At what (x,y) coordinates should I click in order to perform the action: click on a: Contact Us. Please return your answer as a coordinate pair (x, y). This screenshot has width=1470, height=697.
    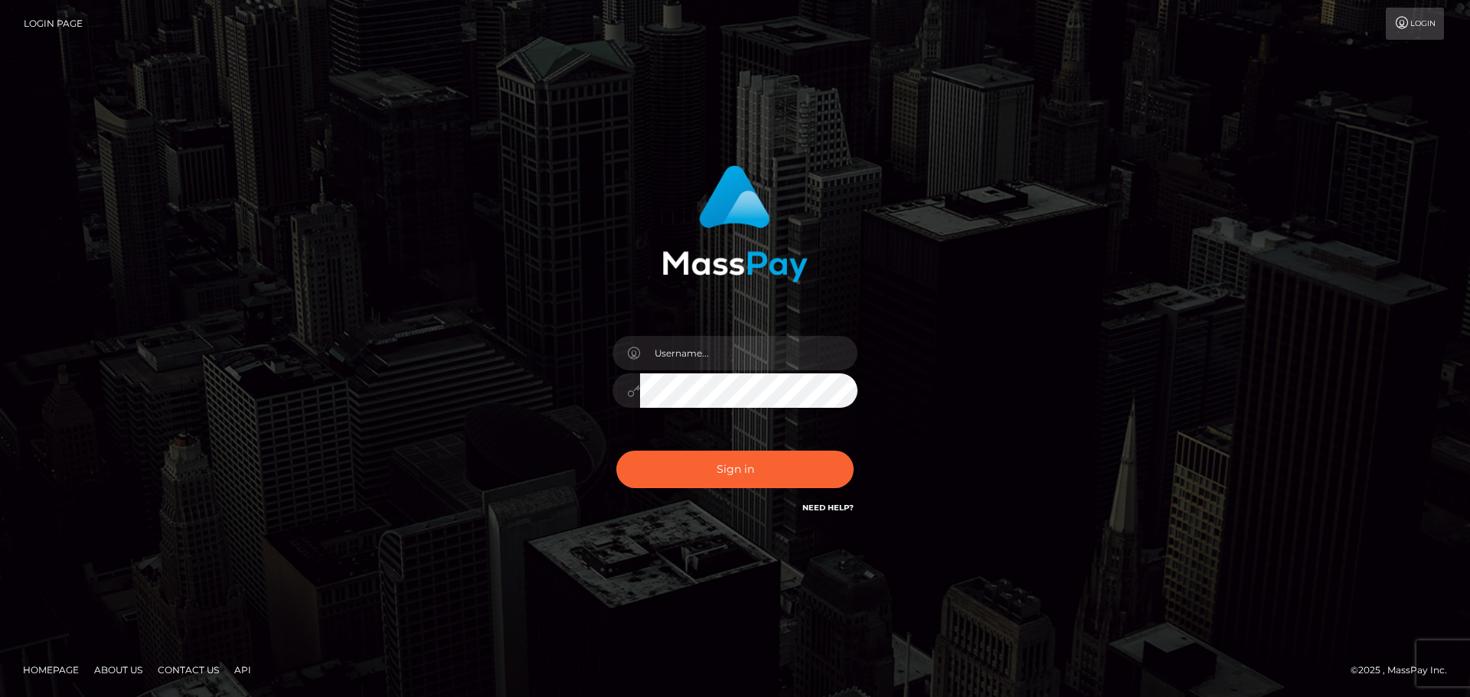
    Looking at the image, I should click on (188, 670).